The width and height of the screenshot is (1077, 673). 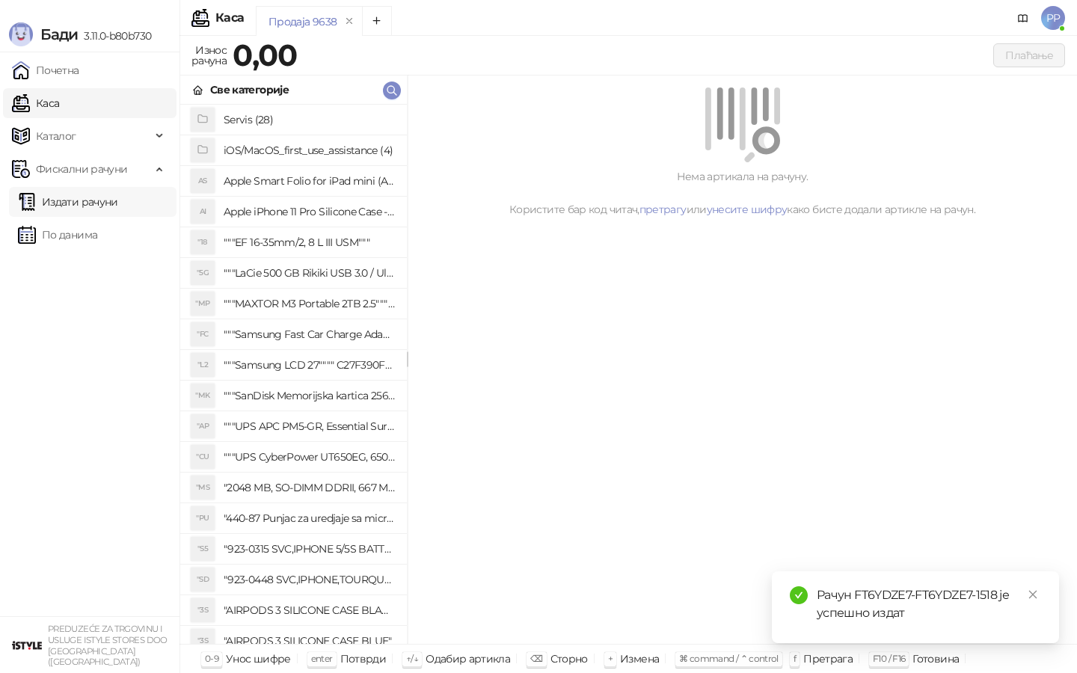 I want to click on div: Измена, so click(x=639, y=659).